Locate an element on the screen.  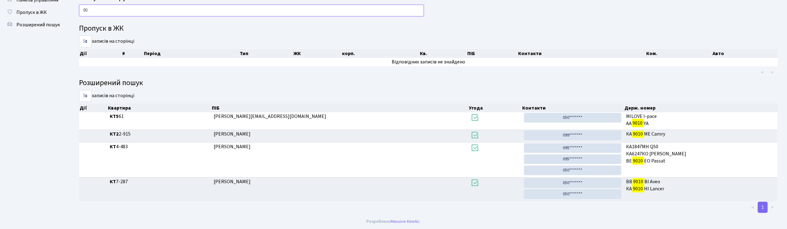
div: Розроблено . is located at coordinates (393, 222).